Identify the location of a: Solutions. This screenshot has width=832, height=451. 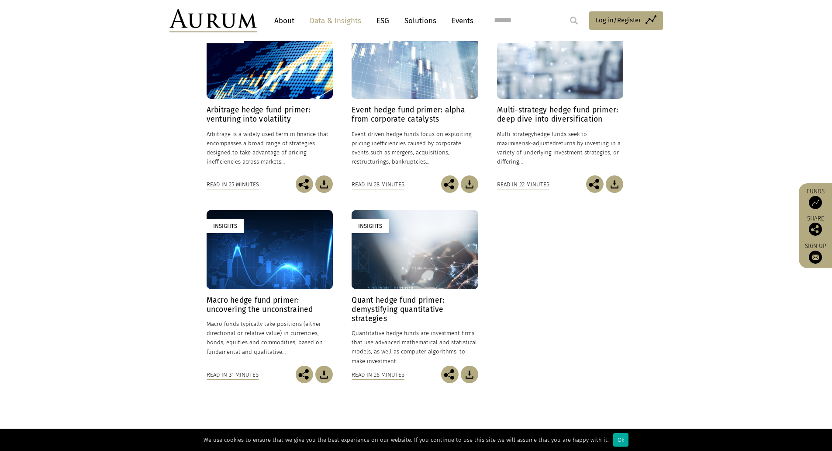
(420, 21).